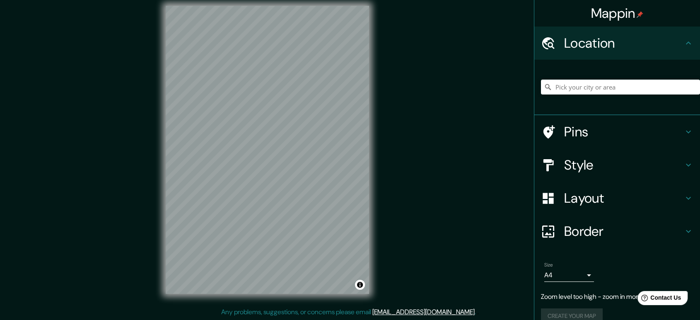 The width and height of the screenshot is (700, 320). I want to click on h4: Border, so click(623, 231).